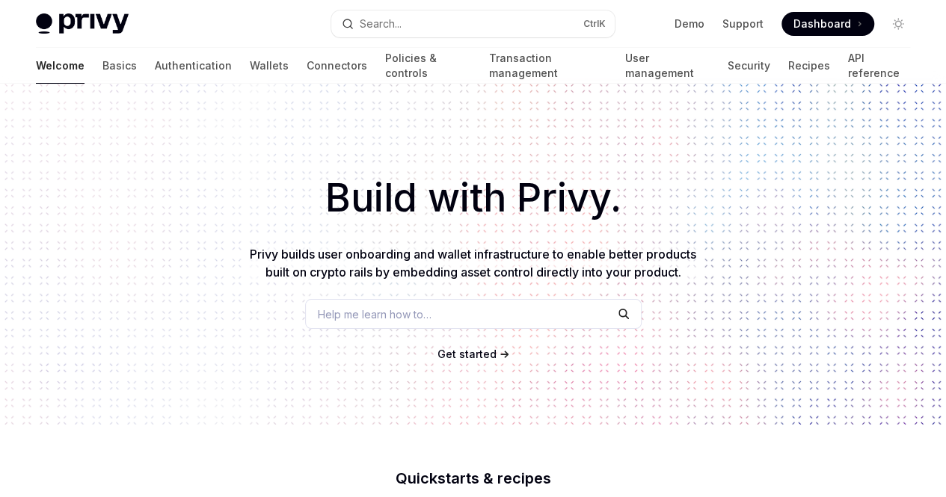 This screenshot has height=497, width=946. What do you see at coordinates (879, 66) in the screenshot?
I see `a: API reference` at bounding box center [879, 66].